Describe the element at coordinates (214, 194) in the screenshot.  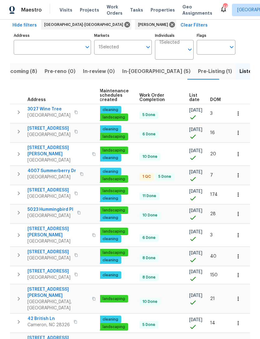
I see `span: 174` at that location.